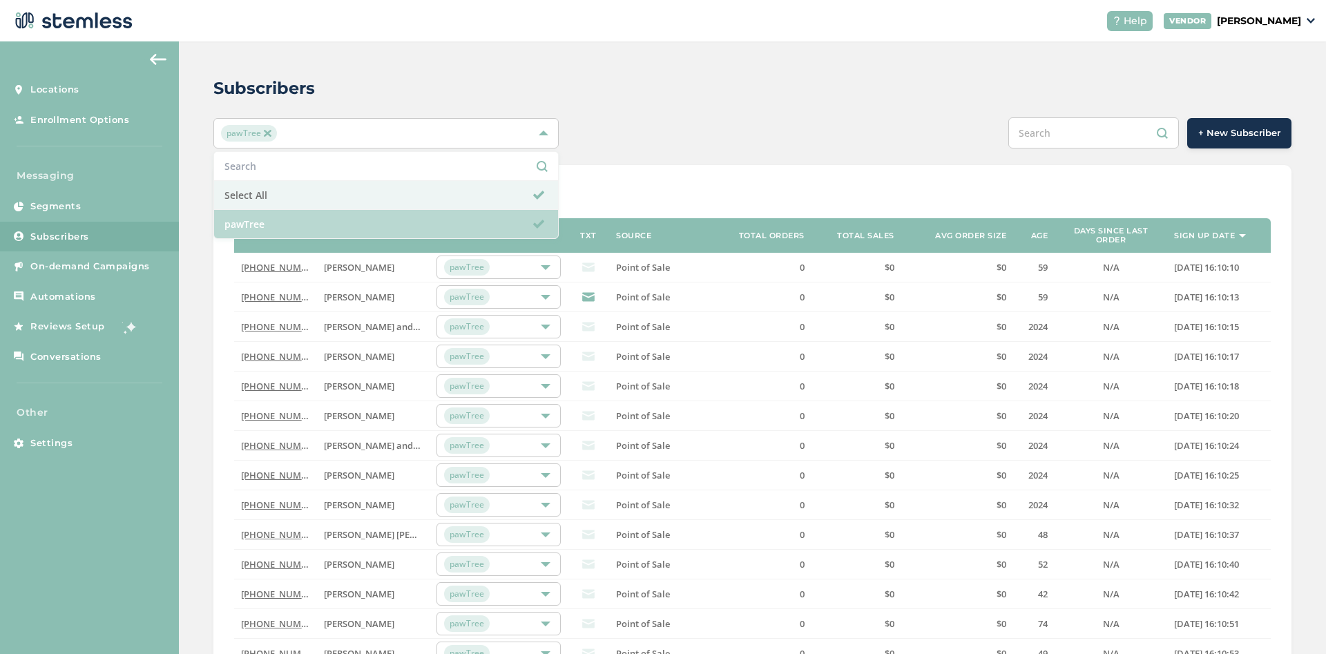 The width and height of the screenshot is (1326, 654). I want to click on span: Locations, so click(55, 90).